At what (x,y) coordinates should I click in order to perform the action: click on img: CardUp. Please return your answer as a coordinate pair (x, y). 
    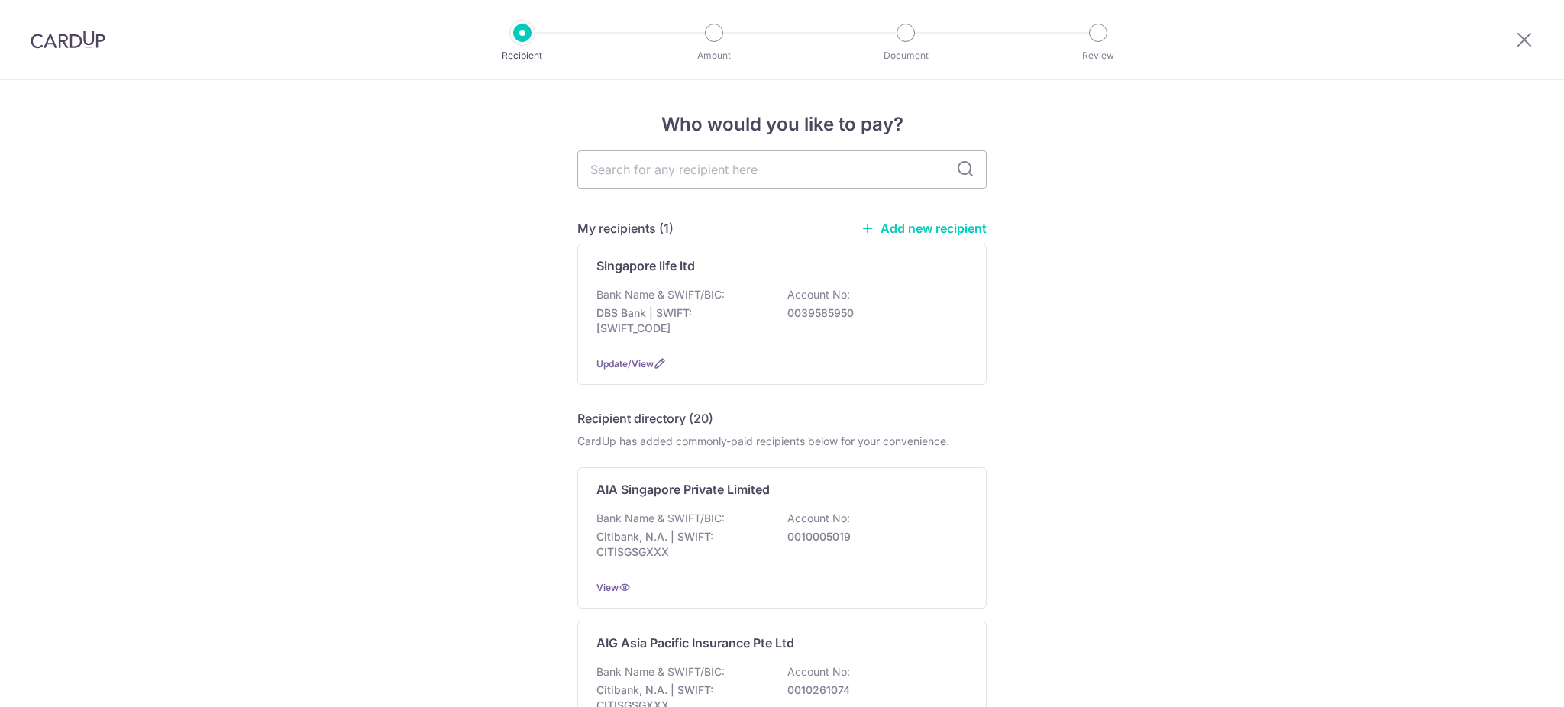
    Looking at the image, I should click on (68, 40).